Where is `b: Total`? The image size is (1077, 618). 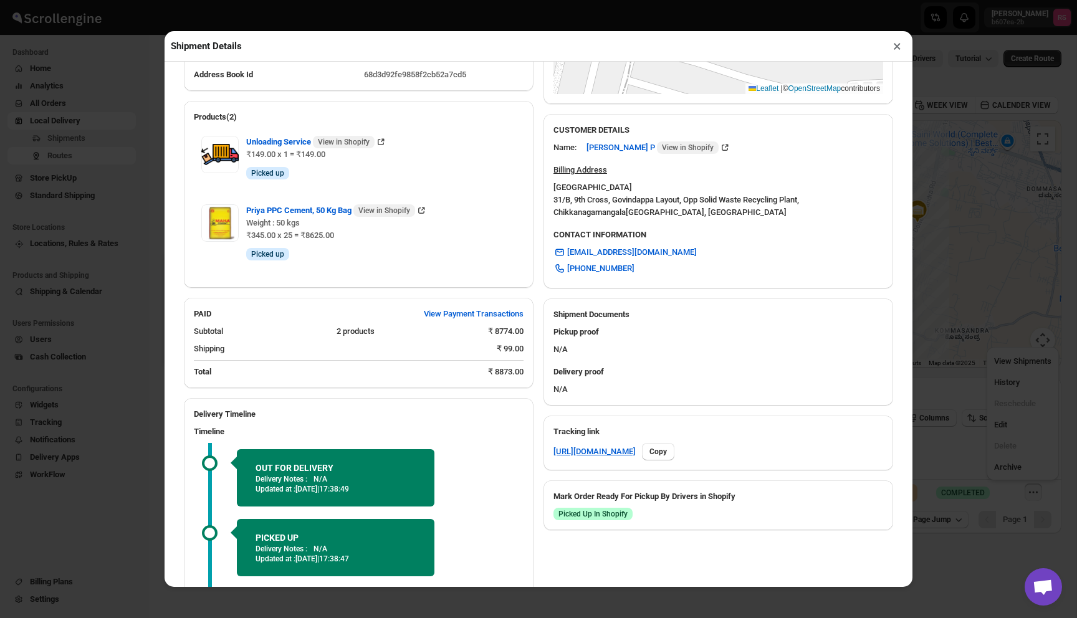
b: Total is located at coordinates (203, 371).